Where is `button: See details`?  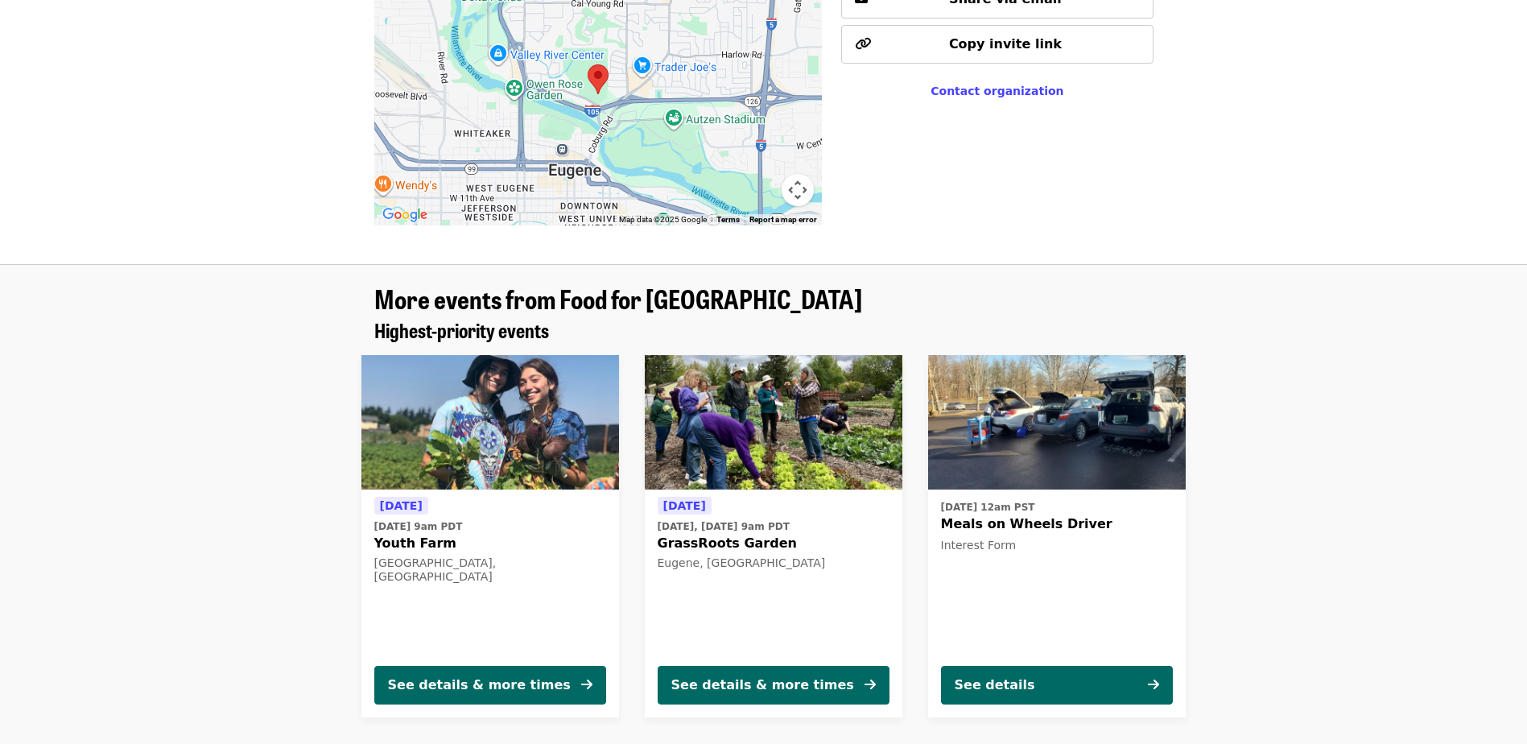
button: See details is located at coordinates (1057, 685).